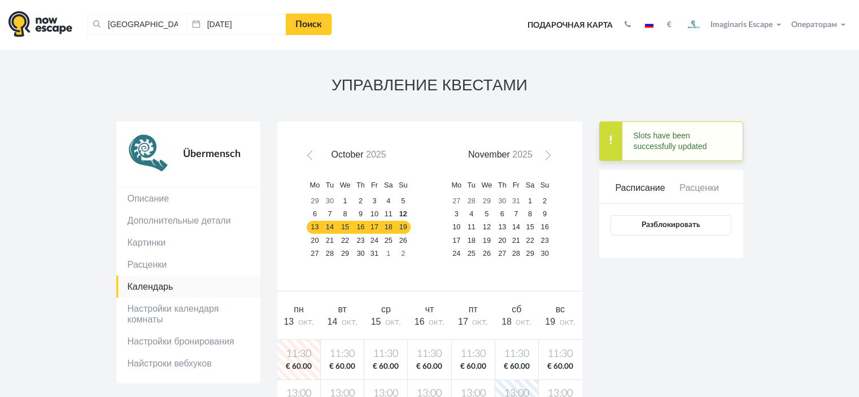 The width and height of the screenshot is (859, 397). Describe the element at coordinates (389, 240) in the screenshot. I see `a: 25` at that location.